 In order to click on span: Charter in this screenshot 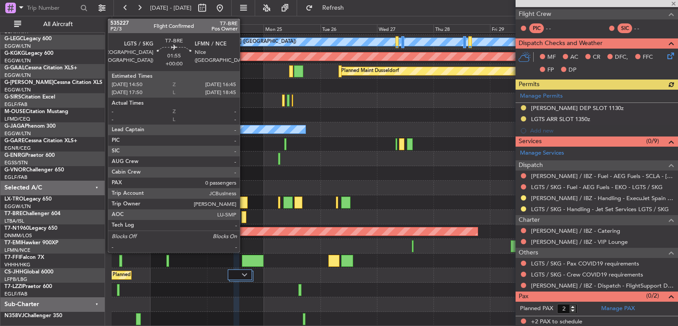, I will do `click(529, 220)`.